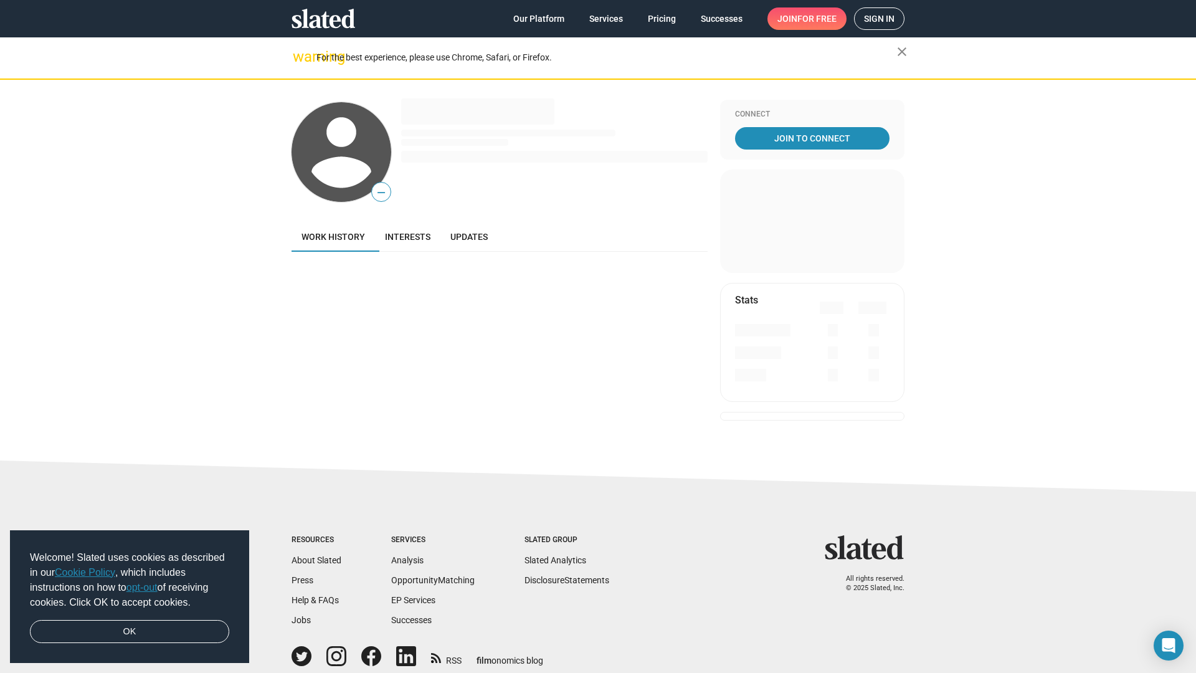  I want to click on span: Sign in, so click(879, 19).